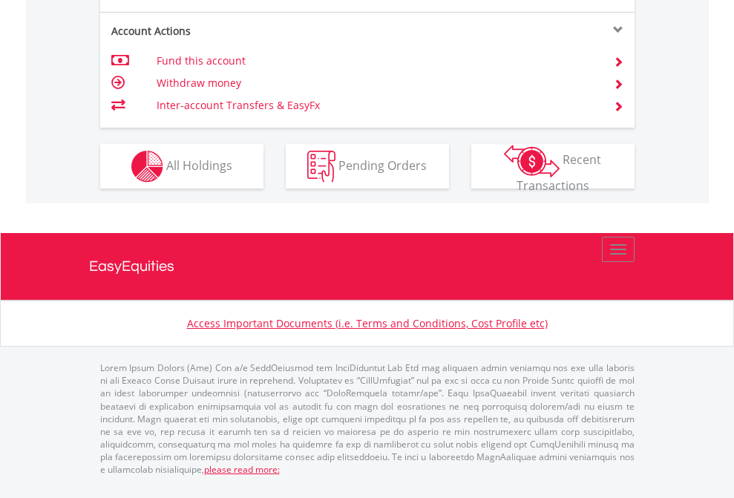 Image resolution: width=734 pixels, height=498 pixels. Describe the element at coordinates (199, 165) in the screenshot. I see `span: All Holdings` at that location.